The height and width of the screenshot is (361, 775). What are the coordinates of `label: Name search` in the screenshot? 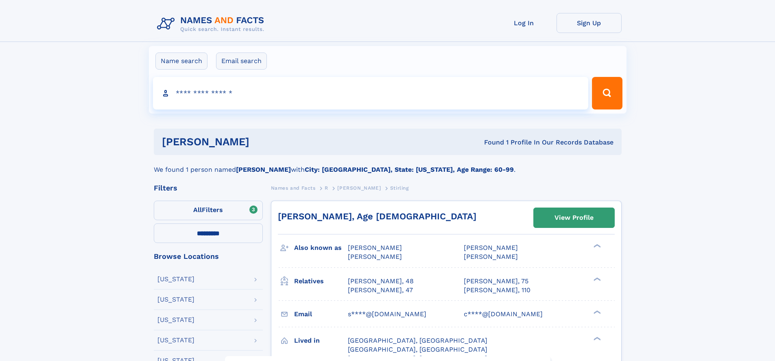 It's located at (181, 61).